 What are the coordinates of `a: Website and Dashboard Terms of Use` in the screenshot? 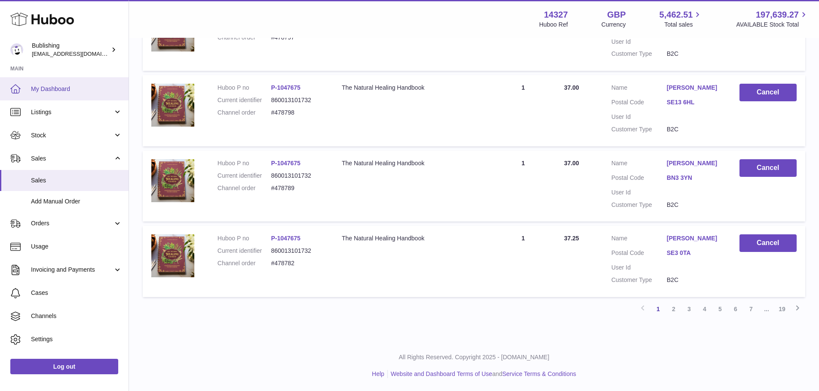 It's located at (441, 374).